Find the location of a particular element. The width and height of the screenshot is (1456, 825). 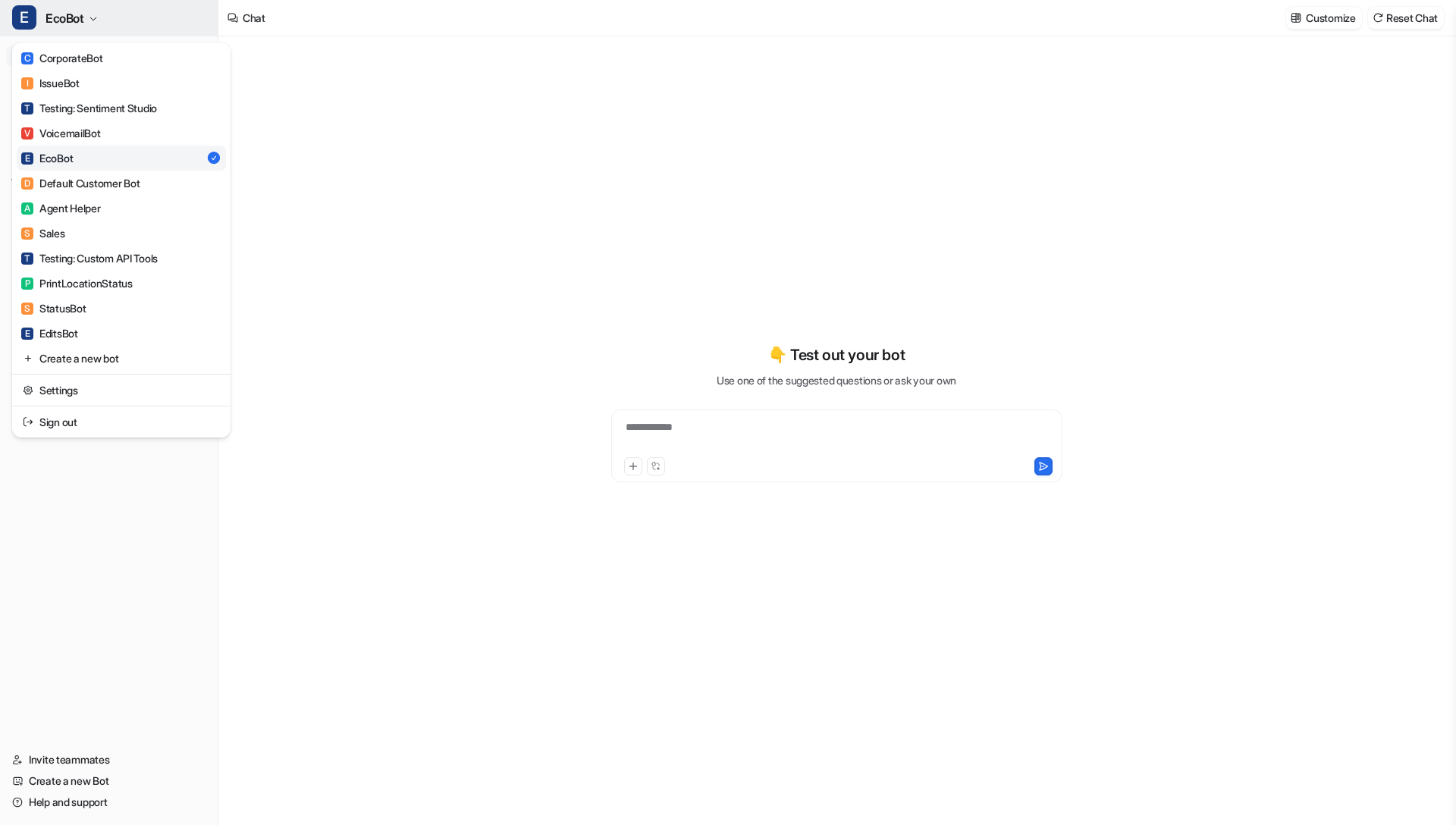

span: P is located at coordinates (27, 284).